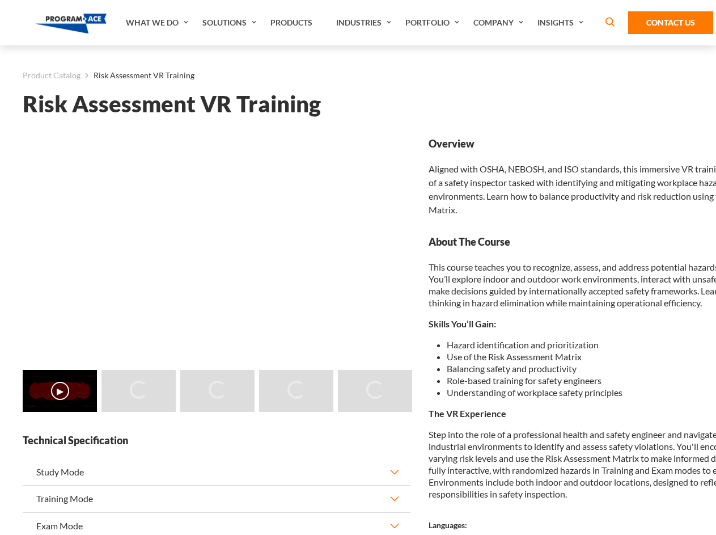 The image size is (716, 535). Describe the element at coordinates (71, 23) in the screenshot. I see `img: Program-Ace` at that location.